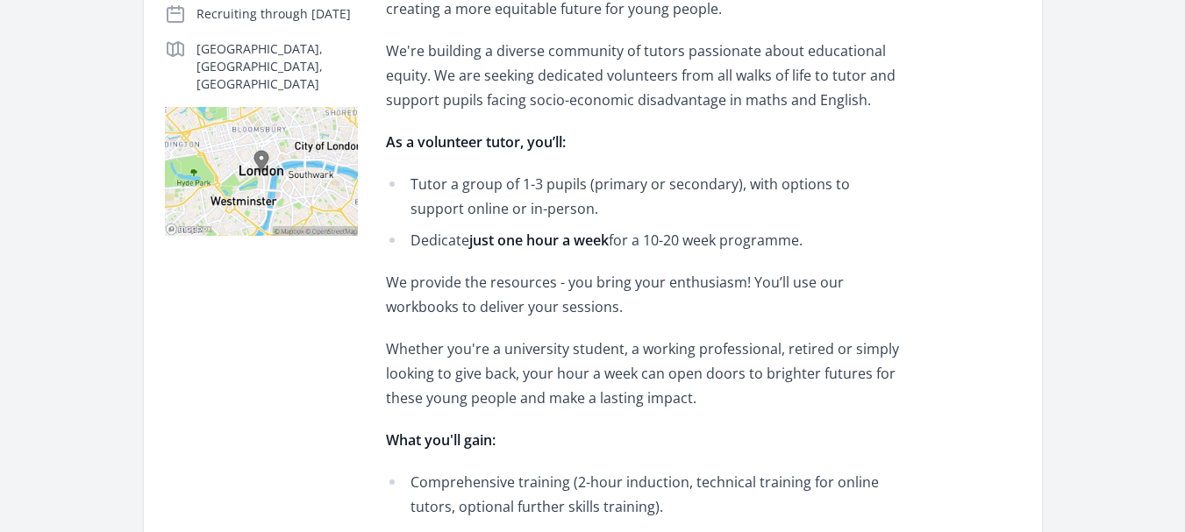  Describe the element at coordinates (642, 495) in the screenshot. I see `li: Comprehensive training (2-hour induction, technical training for online tutors, optional further ...` at that location.